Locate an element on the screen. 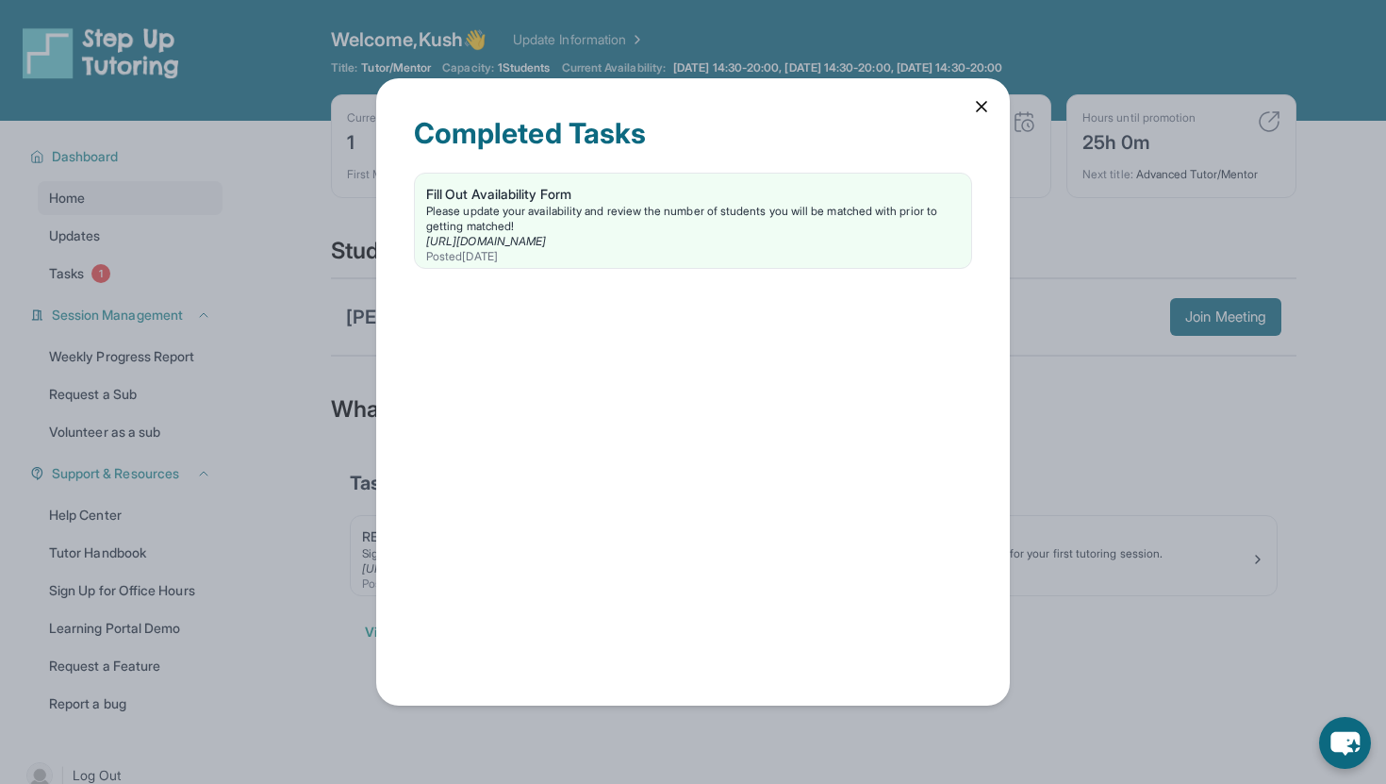 This screenshot has height=784, width=1386. button: chat-button is located at coordinates (1345, 742).